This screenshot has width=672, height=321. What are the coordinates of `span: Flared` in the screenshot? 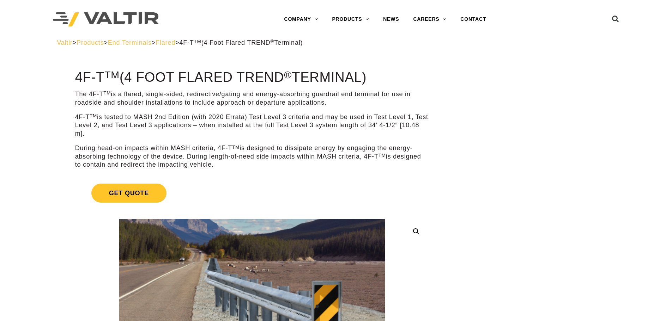 It's located at (166, 43).